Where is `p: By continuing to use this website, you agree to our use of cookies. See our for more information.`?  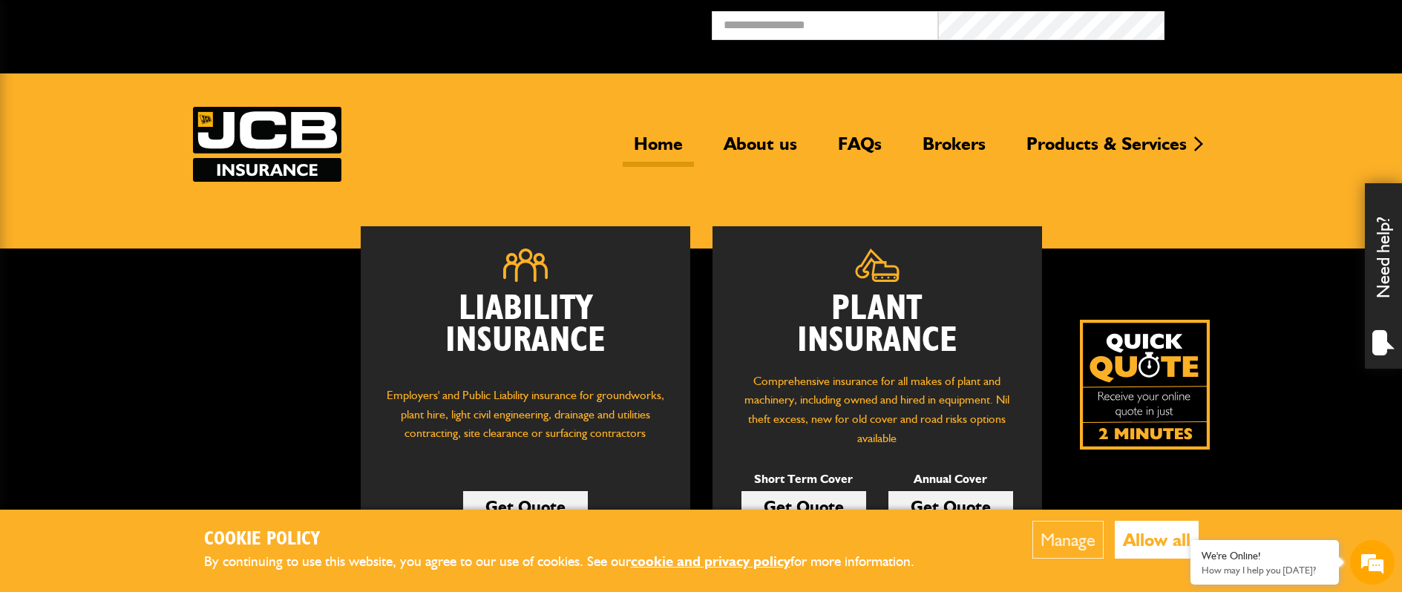
p: By continuing to use this website, you agree to our use of cookies. See our for more information. is located at coordinates (572, 562).